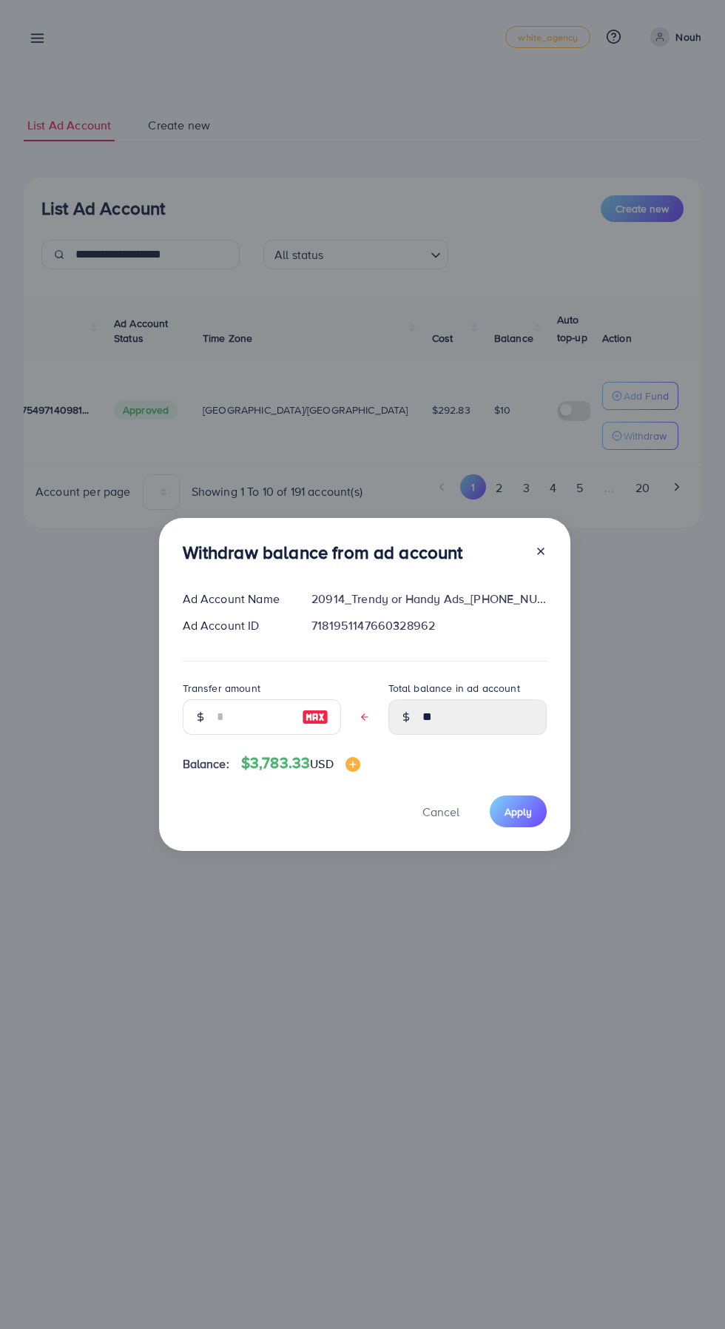 This screenshot has width=725, height=1329. Describe the element at coordinates (235, 599) in the screenshot. I see `div: Ad Account Name` at that location.